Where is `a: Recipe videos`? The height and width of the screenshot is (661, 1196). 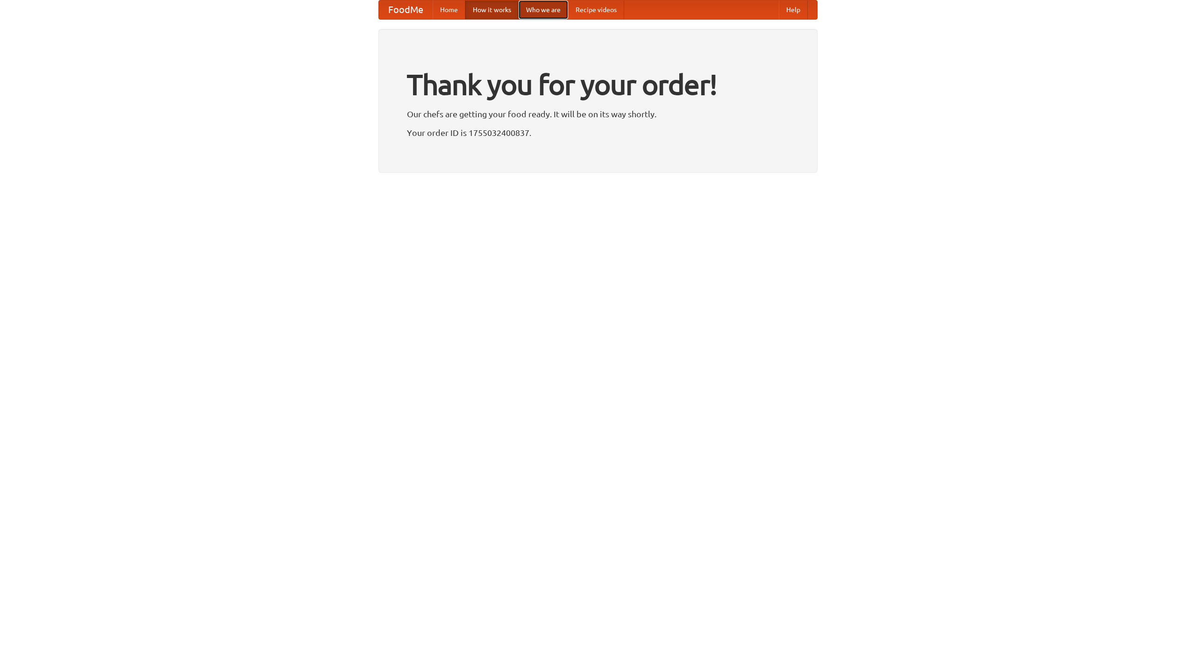 a: Recipe videos is located at coordinates (596, 10).